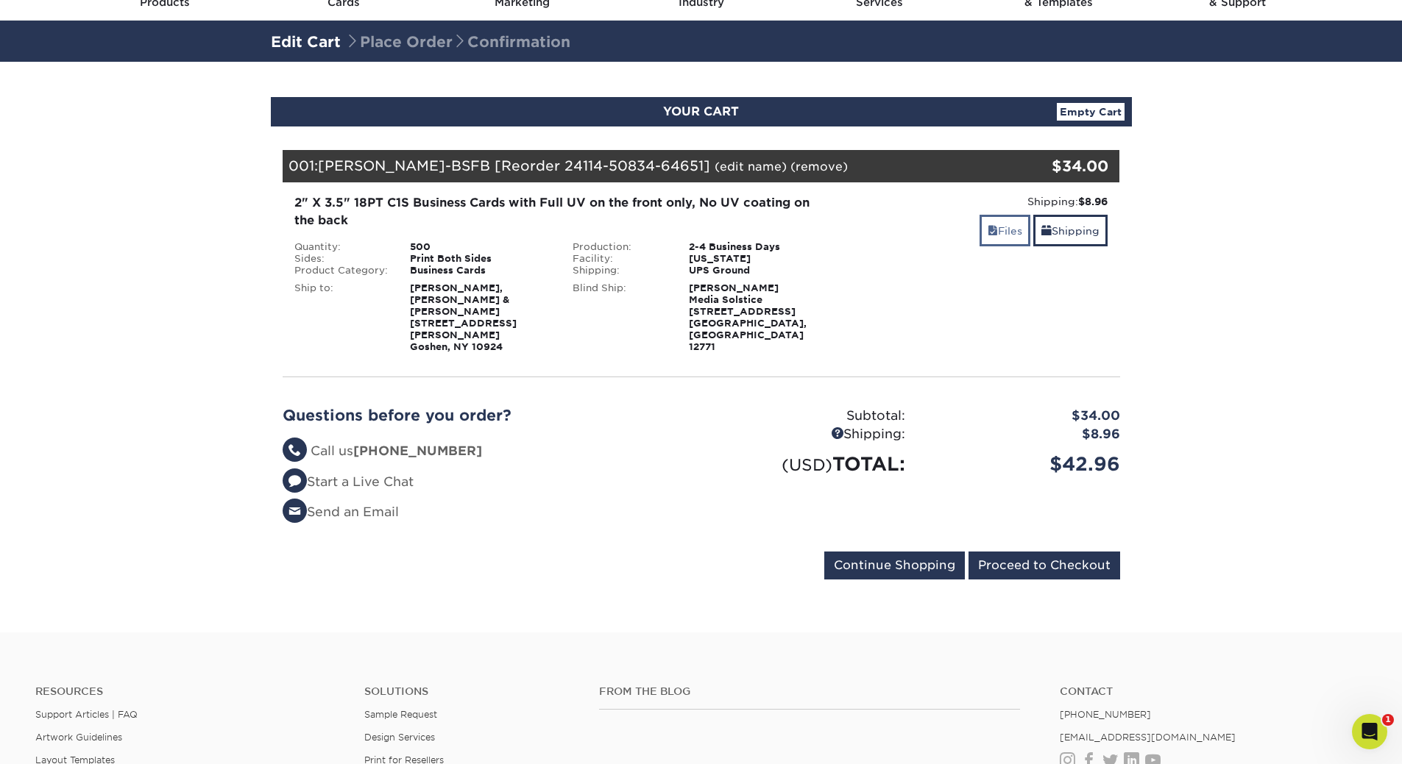 Image resolution: width=1402 pixels, height=764 pixels. Describe the element at coordinates (809, 416) in the screenshot. I see `div: Subtotal:` at that location.